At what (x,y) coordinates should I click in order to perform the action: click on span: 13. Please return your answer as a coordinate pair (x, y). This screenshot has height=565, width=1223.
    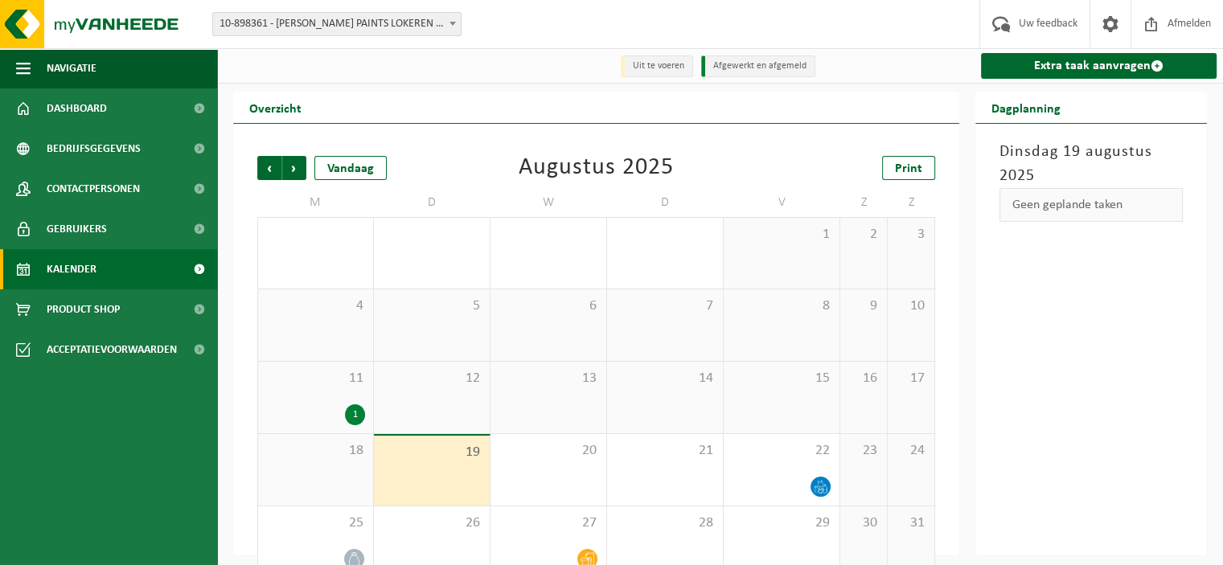
    Looking at the image, I should click on (548, 379).